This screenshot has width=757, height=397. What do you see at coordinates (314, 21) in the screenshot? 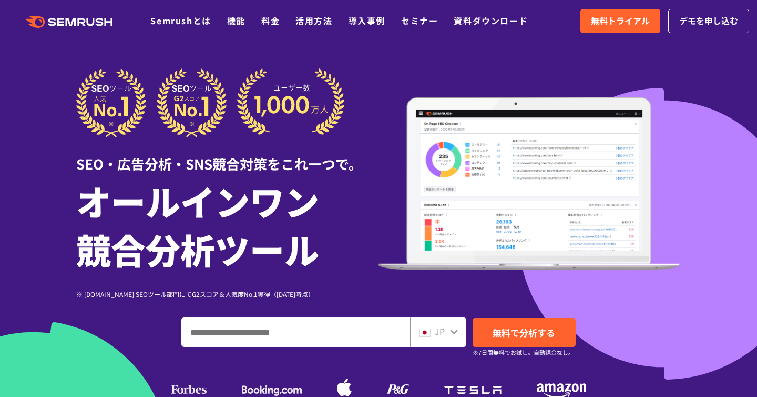
I see `a: 活用方法` at bounding box center [314, 21].